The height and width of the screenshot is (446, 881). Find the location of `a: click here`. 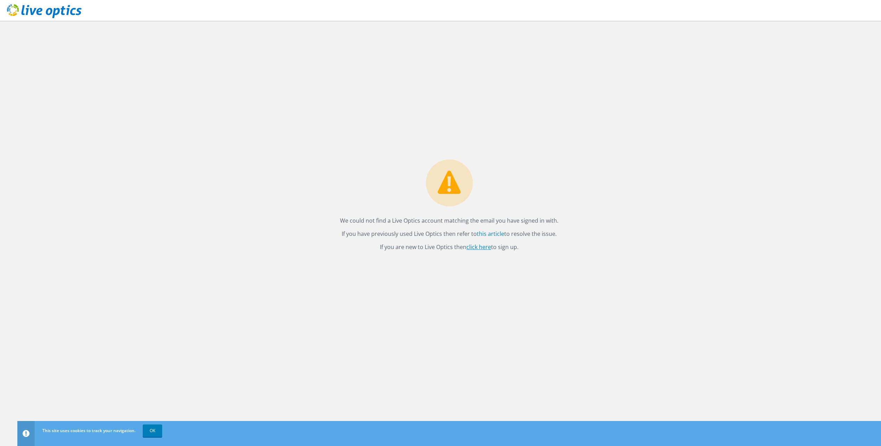

a: click here is located at coordinates (478, 247).